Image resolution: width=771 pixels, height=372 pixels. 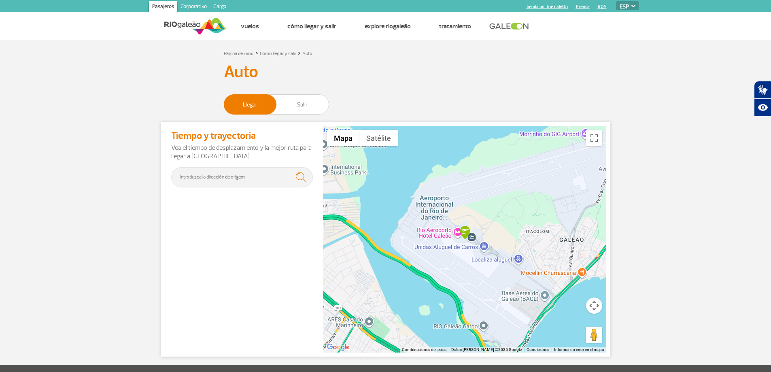 What do you see at coordinates (307, 53) in the screenshot?
I see `a: Auto` at bounding box center [307, 53].